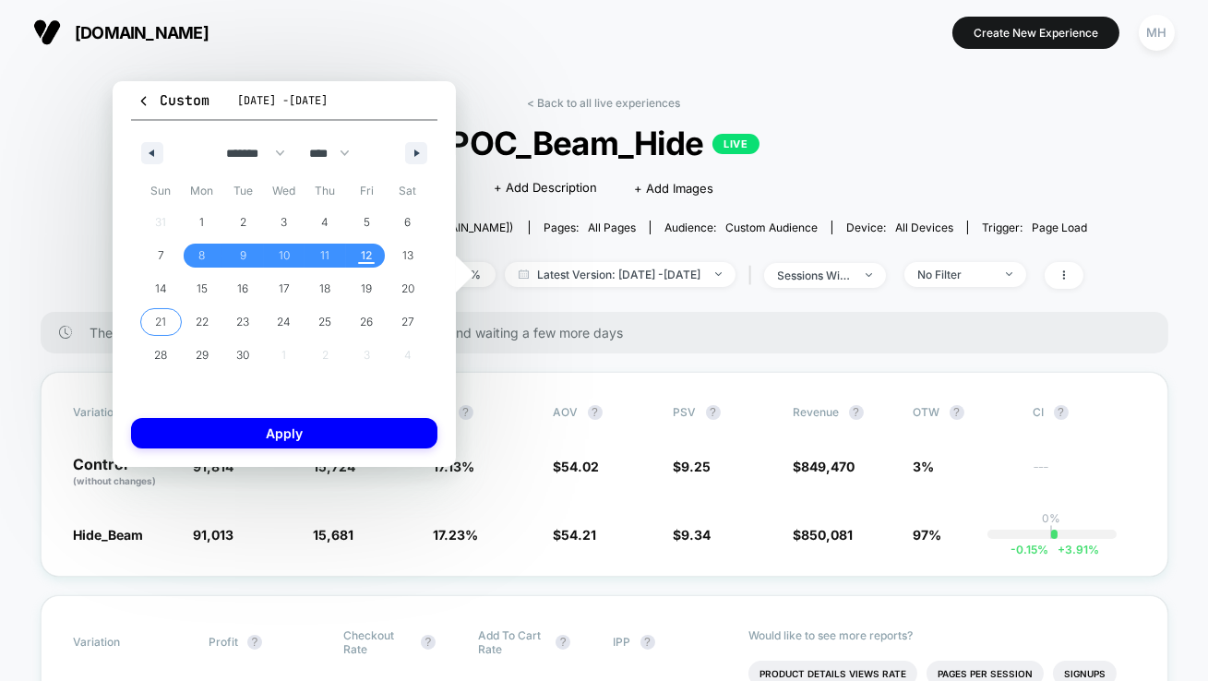 The width and height of the screenshot is (1208, 681). What do you see at coordinates (243, 322) in the screenshot?
I see `span: 23` at bounding box center [243, 322].